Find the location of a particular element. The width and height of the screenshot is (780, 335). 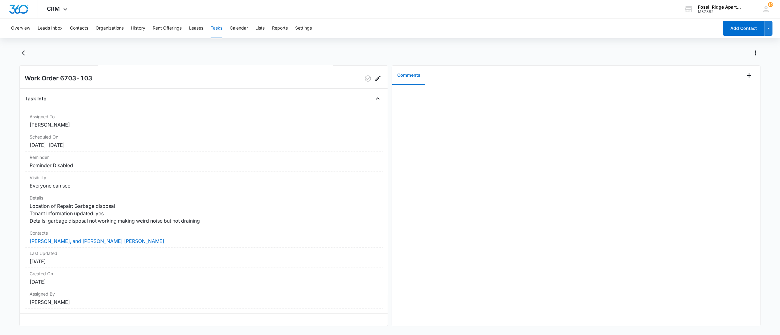

button: Back is located at coordinates (24, 53).